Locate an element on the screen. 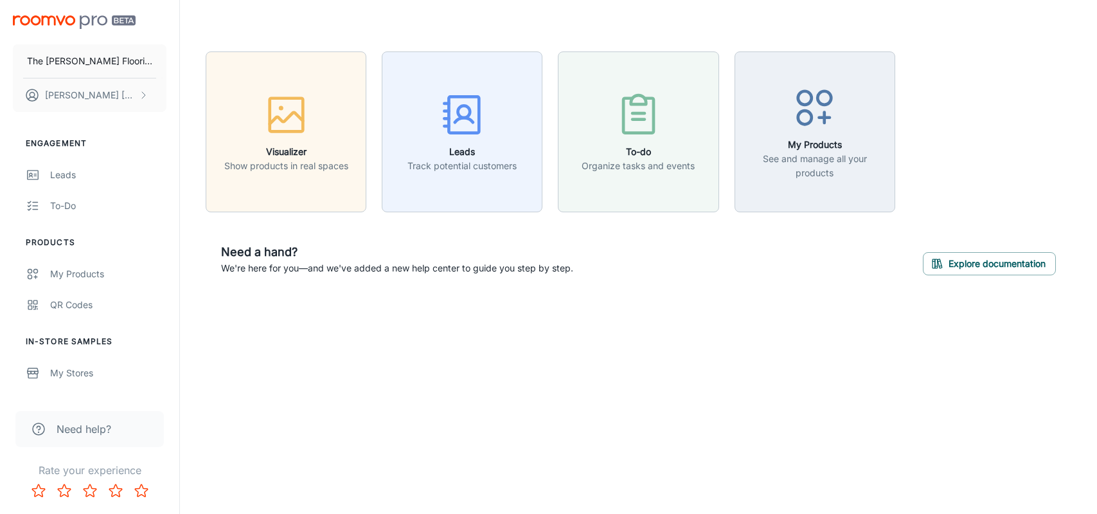 The width and height of the screenshot is (1097, 514). p: Show products in real spaces is located at coordinates (286, 166).